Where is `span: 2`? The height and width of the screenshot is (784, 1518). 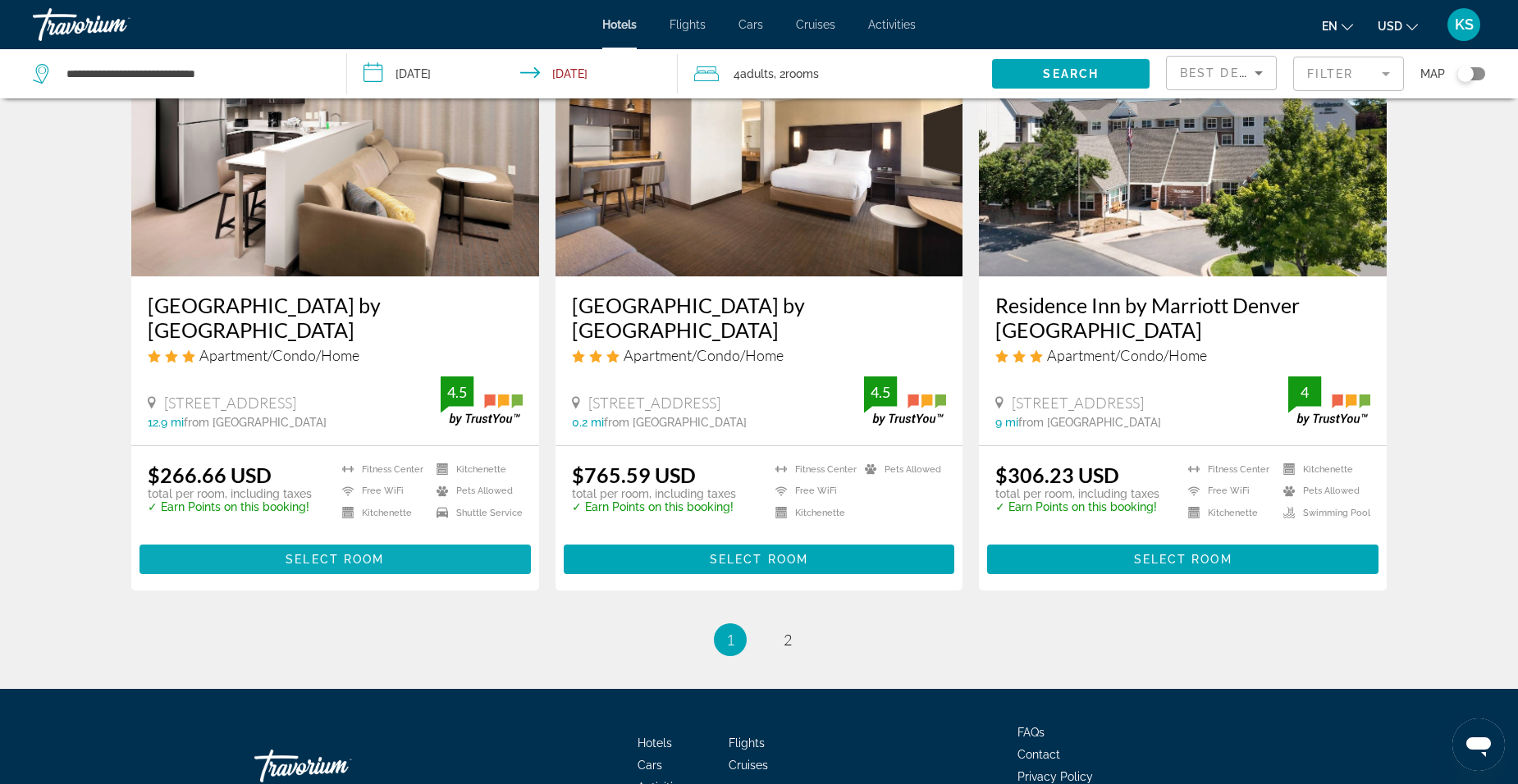 span: 2 is located at coordinates (787, 639).